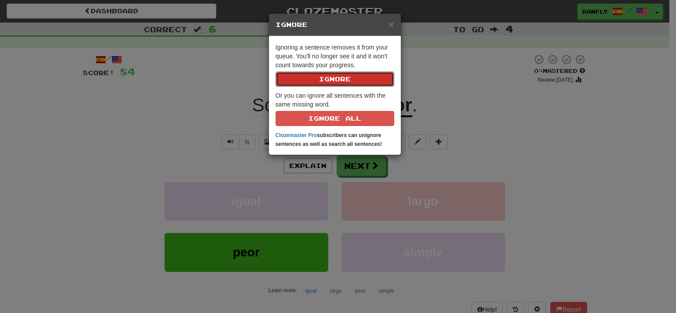  Describe the element at coordinates (391, 24) in the screenshot. I see `button: Close` at that location.